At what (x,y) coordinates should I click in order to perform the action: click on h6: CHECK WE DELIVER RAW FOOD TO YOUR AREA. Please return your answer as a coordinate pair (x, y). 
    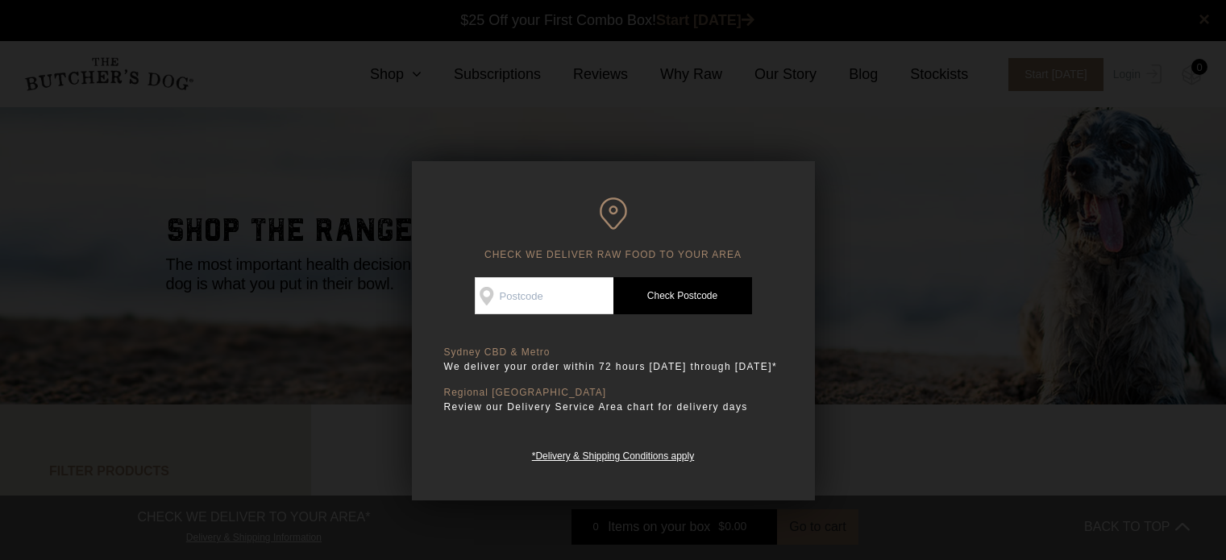
    Looking at the image, I should click on (614, 229).